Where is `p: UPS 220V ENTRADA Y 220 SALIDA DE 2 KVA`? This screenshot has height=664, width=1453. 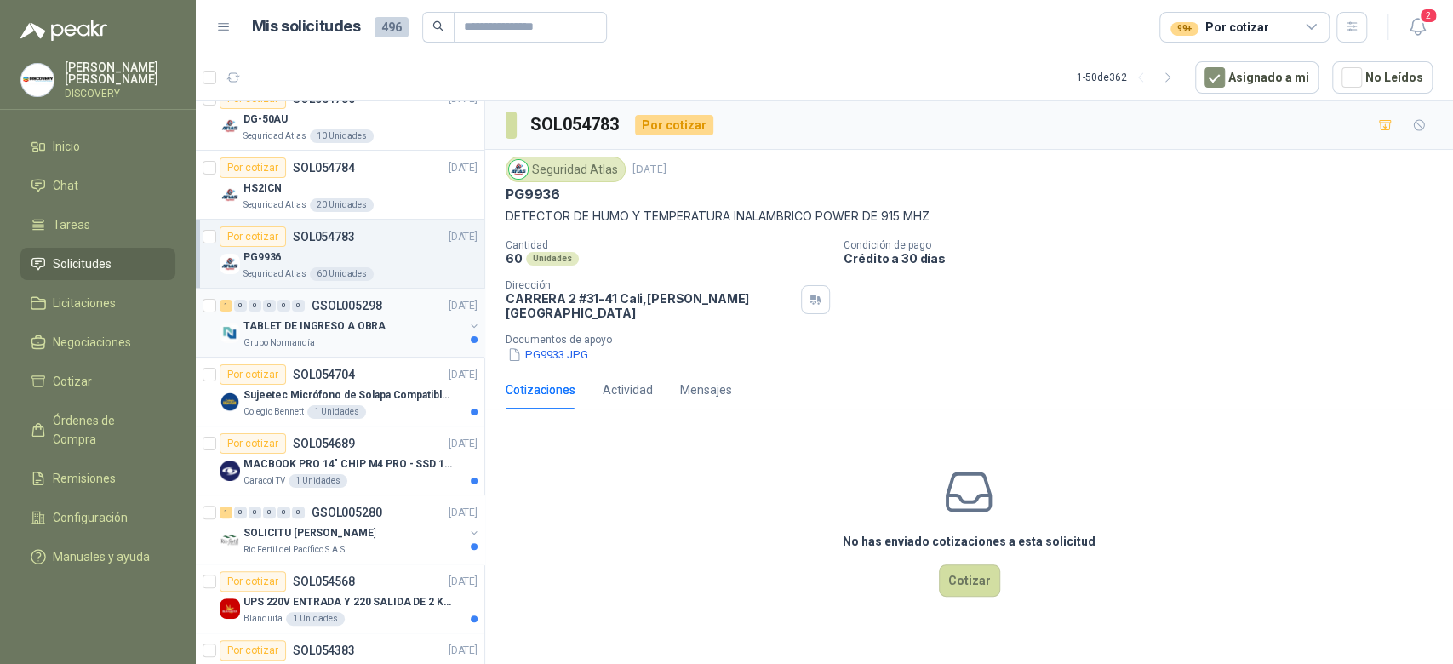
p: UPS 220V ENTRADA Y 220 SALIDA DE 2 KVA is located at coordinates (349, 602).